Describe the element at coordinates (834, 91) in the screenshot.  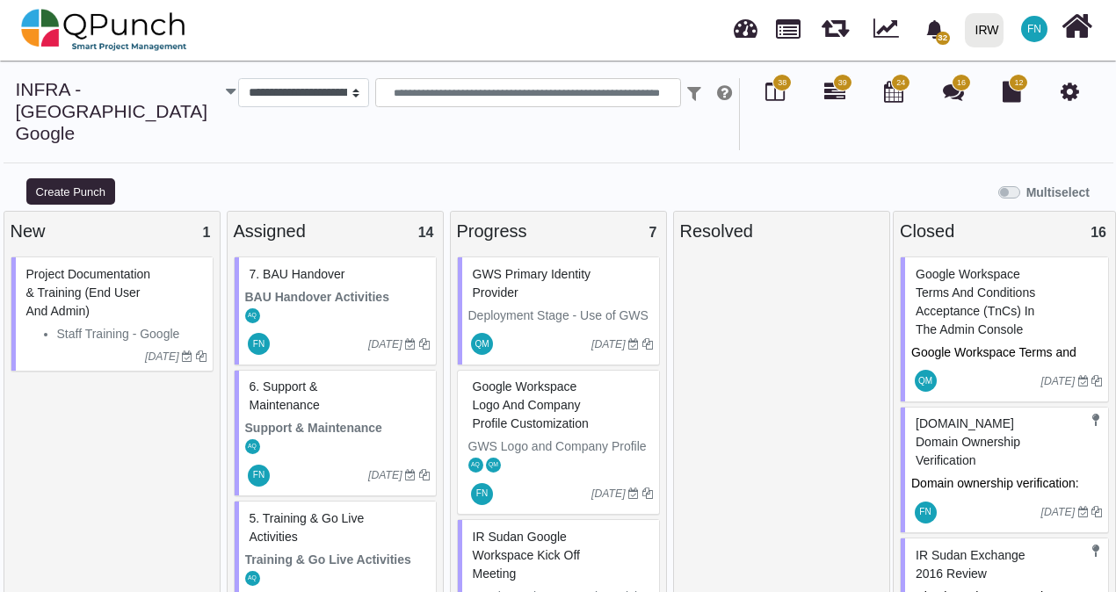
I see `i: Gantt` at that location.